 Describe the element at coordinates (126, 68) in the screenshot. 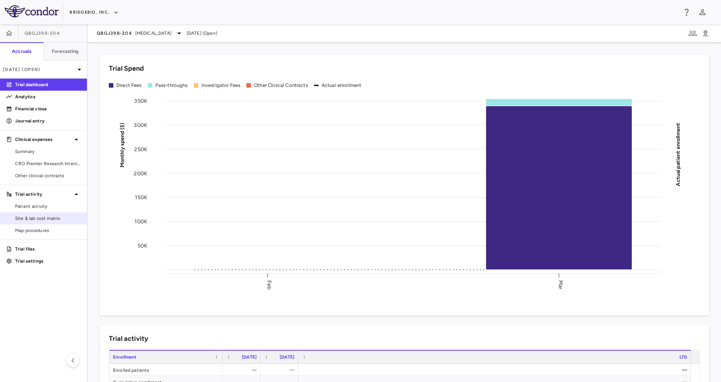

I see `h6: Trial Spend` at that location.